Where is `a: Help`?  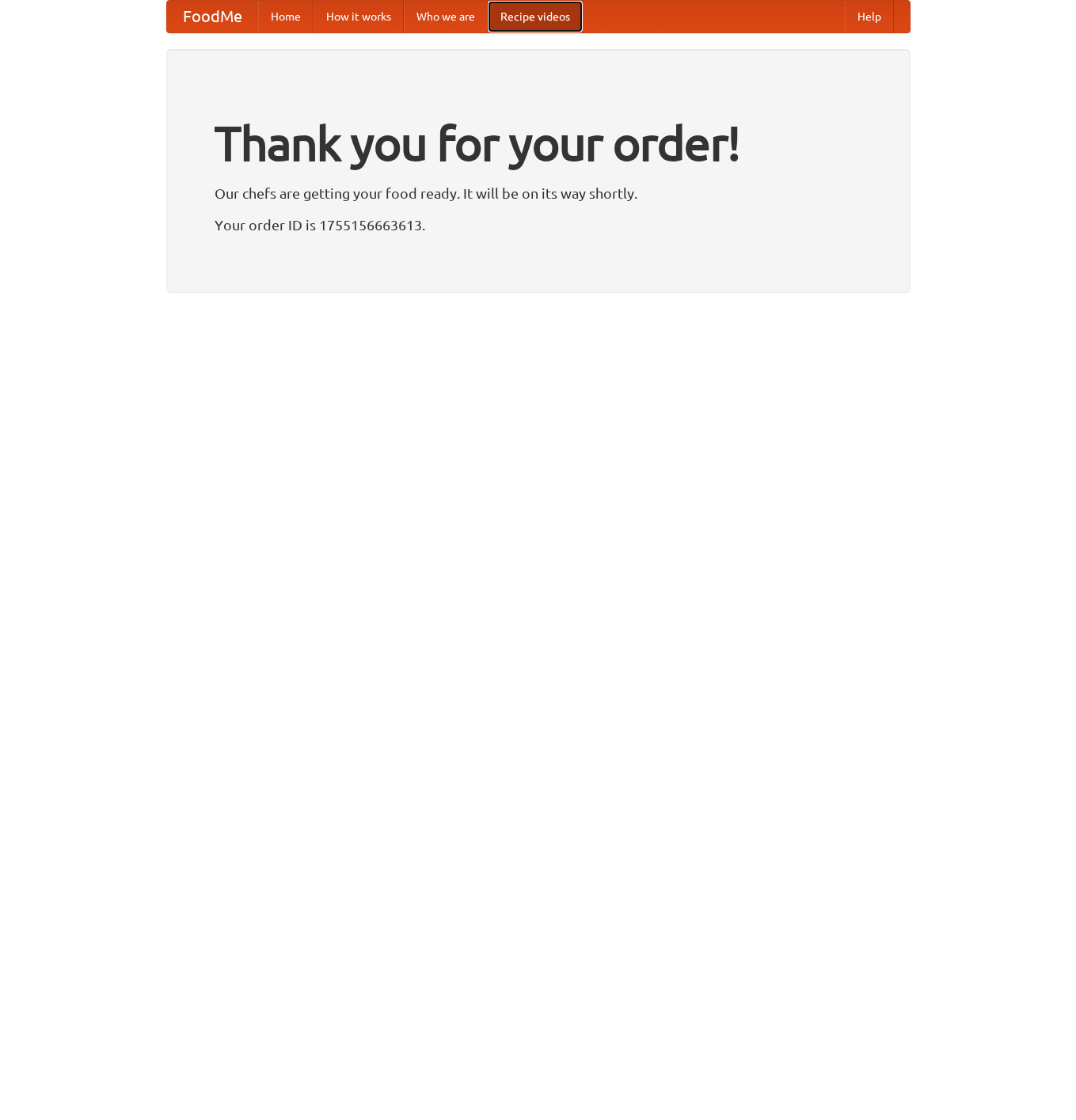 a: Help is located at coordinates (869, 17).